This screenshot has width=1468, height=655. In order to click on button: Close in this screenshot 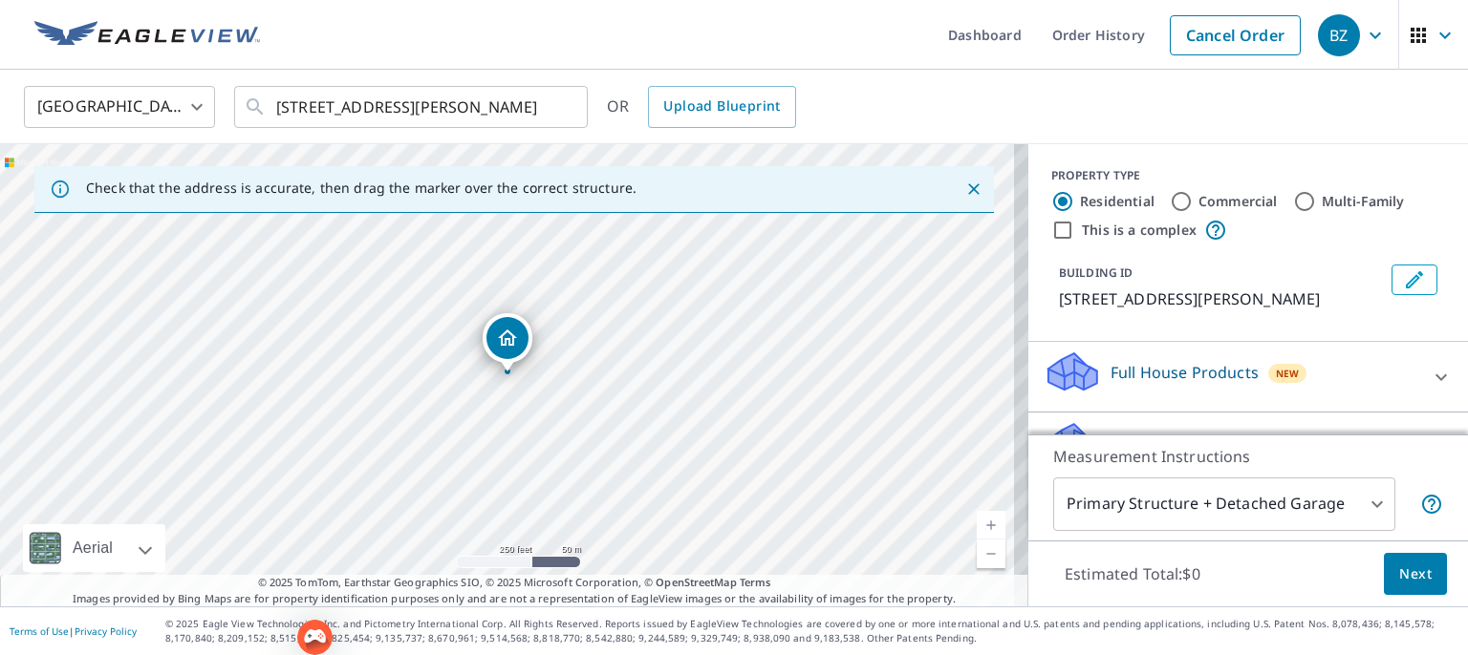, I will do `click(974, 189)`.